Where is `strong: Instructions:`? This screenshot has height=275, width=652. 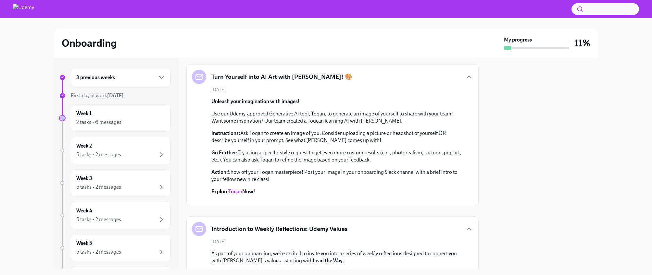
strong: Instructions: is located at coordinates (226, 133).